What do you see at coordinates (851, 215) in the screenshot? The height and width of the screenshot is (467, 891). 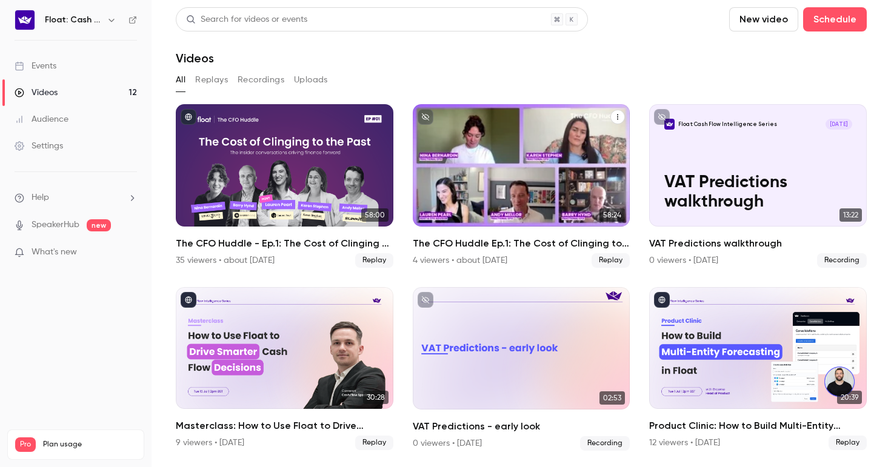 I see `span: 13:22` at bounding box center [851, 215].